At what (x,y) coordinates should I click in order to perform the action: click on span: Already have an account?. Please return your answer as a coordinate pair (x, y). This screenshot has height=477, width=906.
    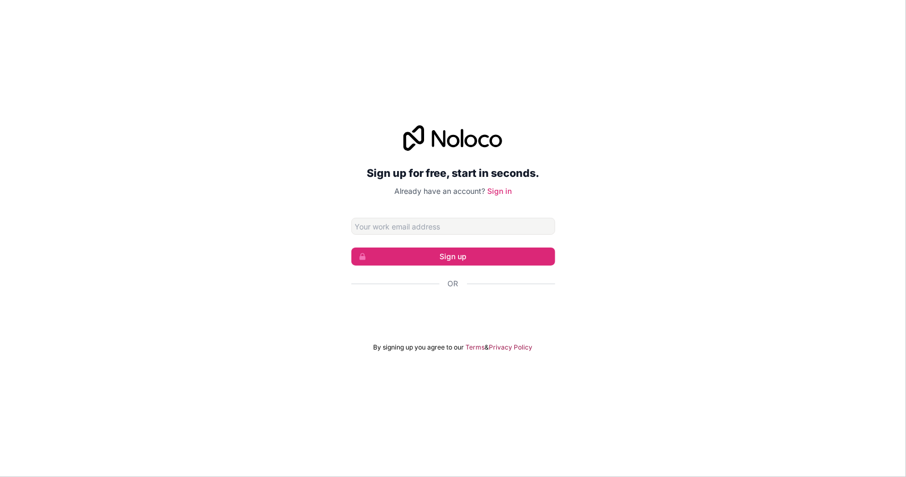
    Looking at the image, I should click on (439, 191).